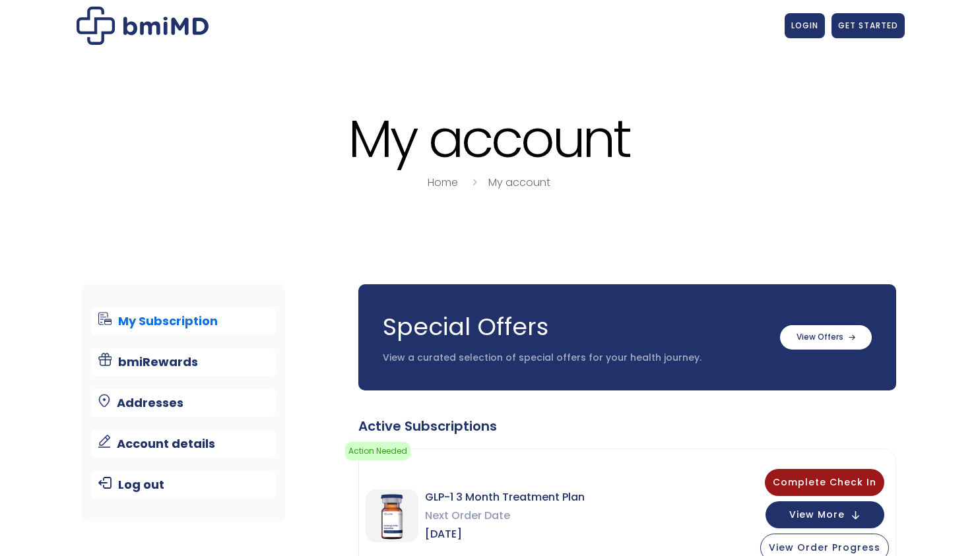 This screenshot has height=556, width=978. Describe the element at coordinates (474, 182) in the screenshot. I see `i: breadcrumbs separator` at that location.